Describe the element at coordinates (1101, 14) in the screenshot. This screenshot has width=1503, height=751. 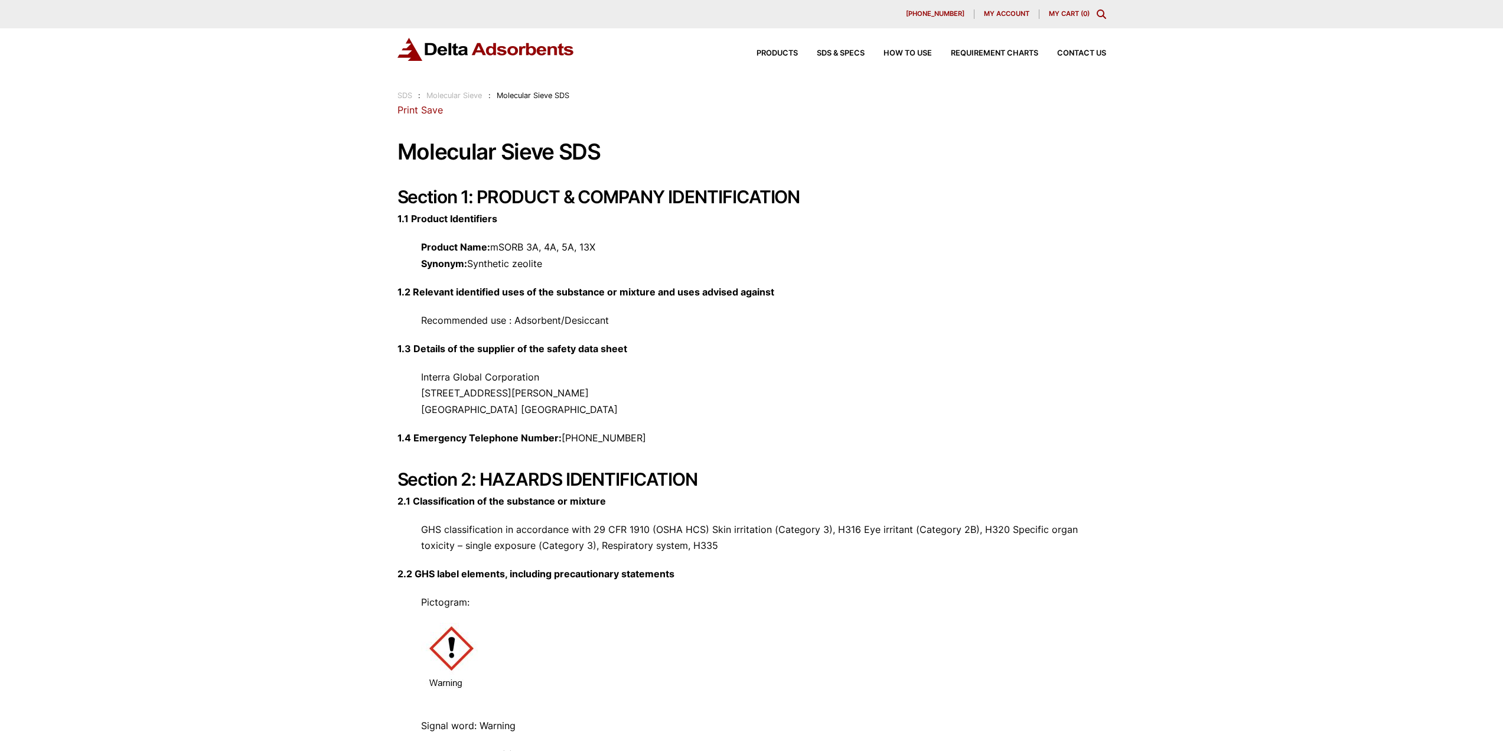
I see `div: Toggle Modal Content` at that location.